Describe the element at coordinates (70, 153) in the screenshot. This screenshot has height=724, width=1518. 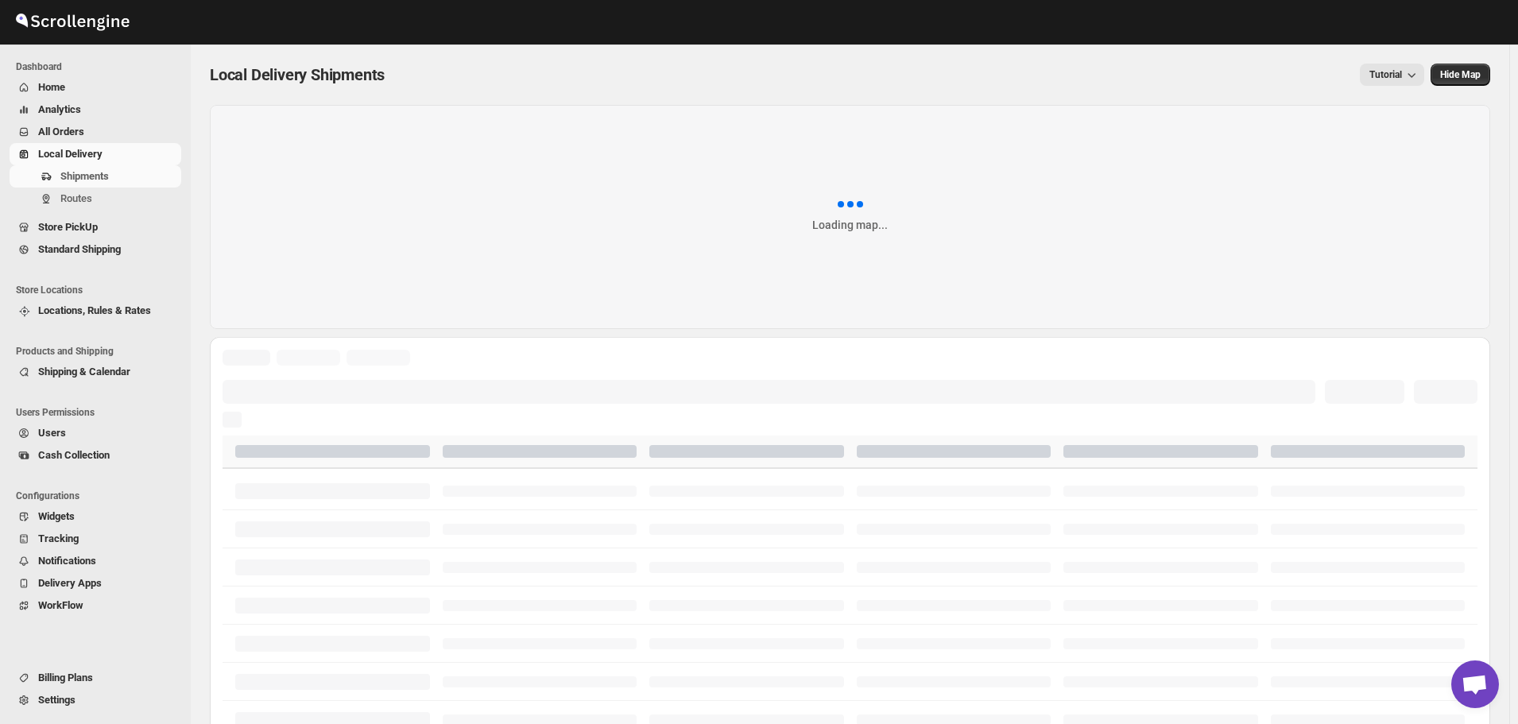
I see `span: Local Delivery` at that location.